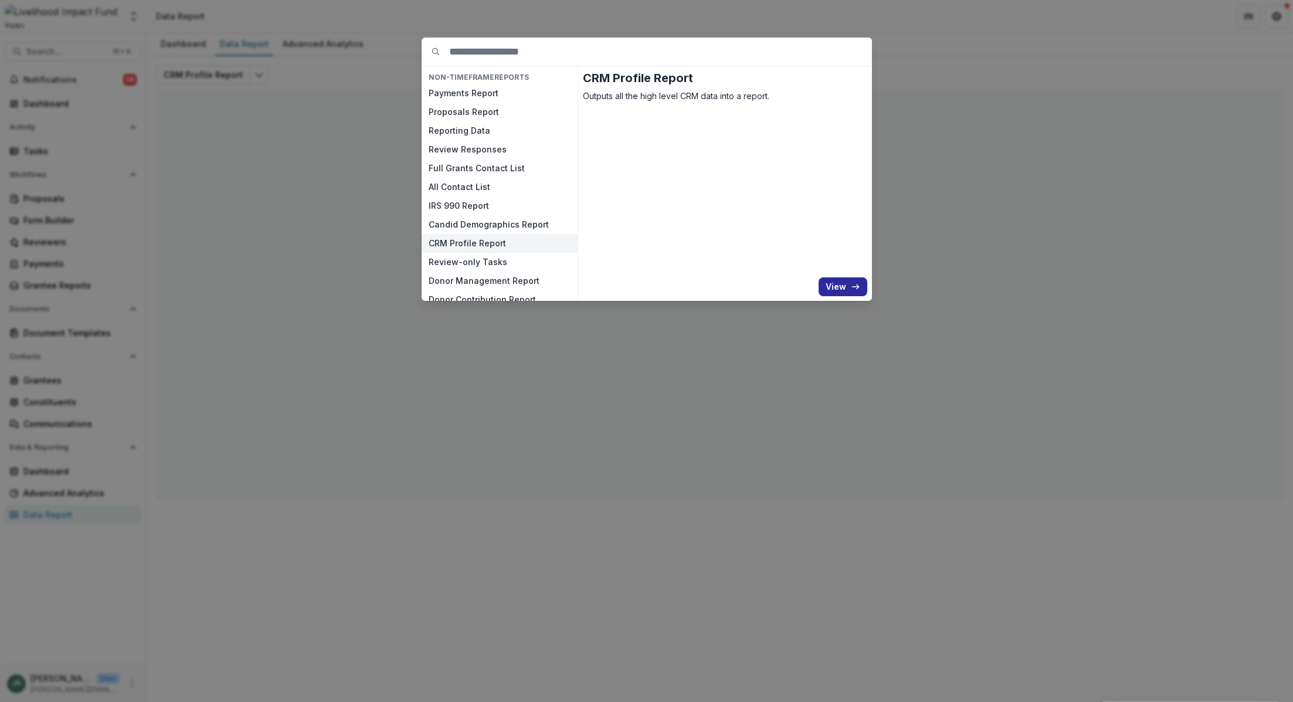 The height and width of the screenshot is (702, 1293). Describe the element at coordinates (500, 77) in the screenshot. I see `h4: NON-TIMEFRAME Reports` at that location.